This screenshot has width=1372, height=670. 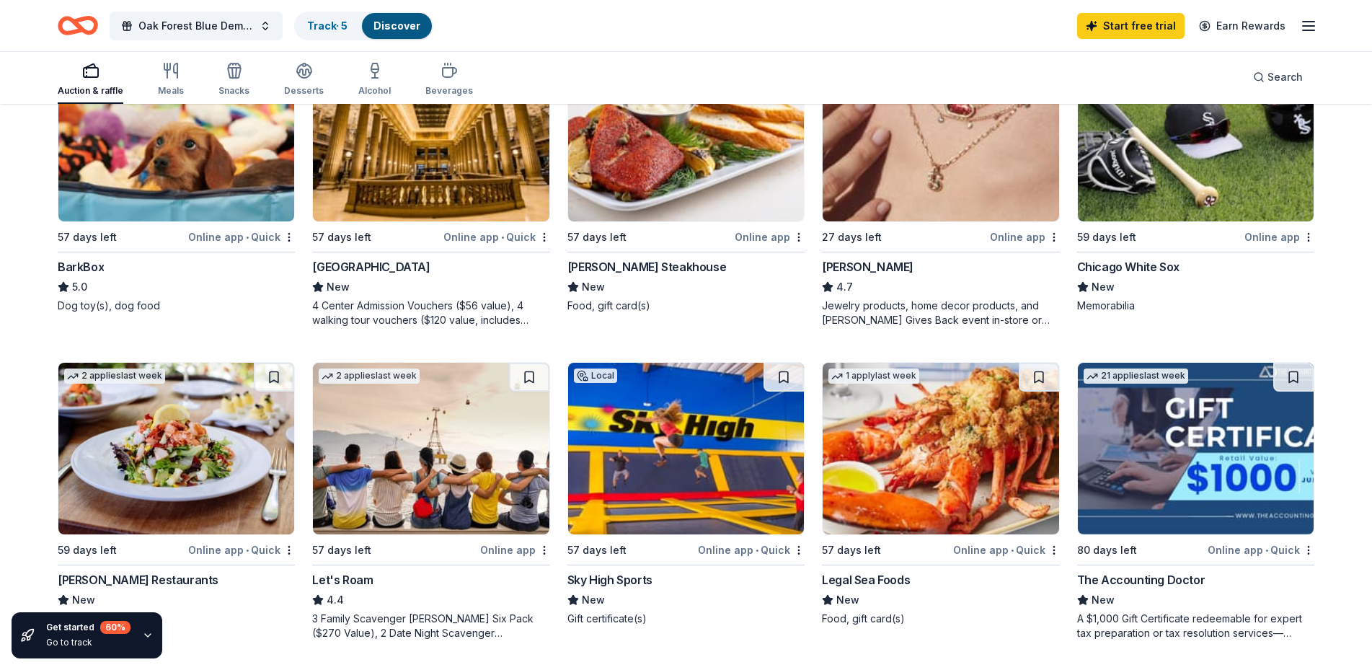 What do you see at coordinates (335, 600) in the screenshot?
I see `span: 4.4` at bounding box center [335, 600].